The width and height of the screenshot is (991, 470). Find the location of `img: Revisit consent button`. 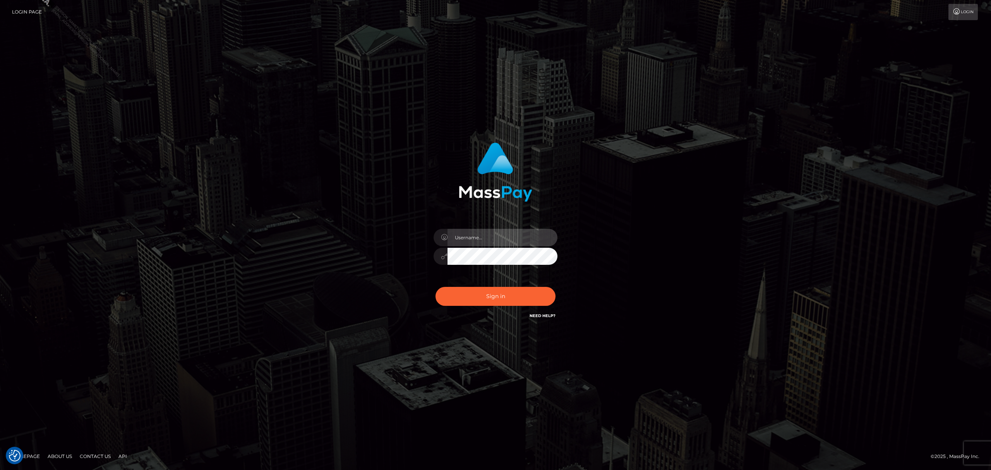

img: Revisit consent button is located at coordinates (15, 455).